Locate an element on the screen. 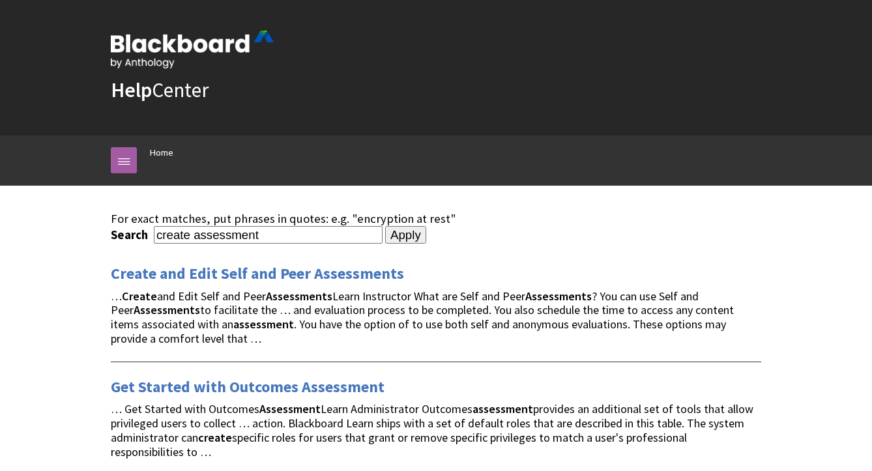  a: Create and Edit Self and Peer Assessments is located at coordinates (257, 274).